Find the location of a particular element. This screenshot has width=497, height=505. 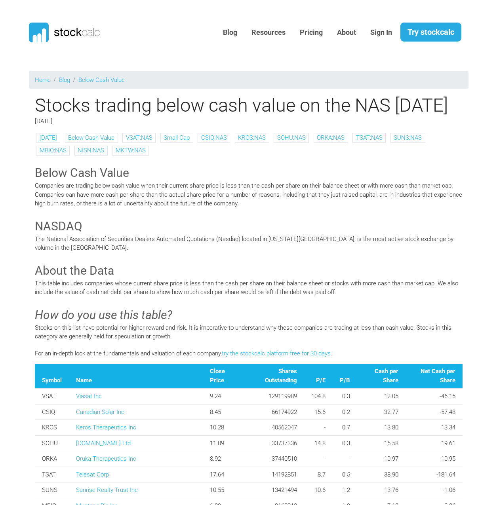

a: About is located at coordinates (346, 32).